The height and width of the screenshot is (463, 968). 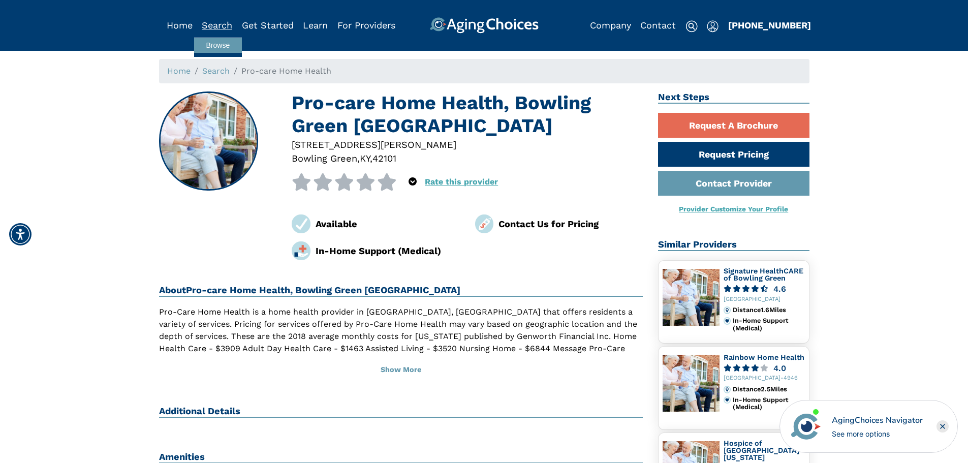 What do you see at coordinates (768, 310) in the screenshot?
I see `div: Distance 1.6 Miles` at bounding box center [768, 310].